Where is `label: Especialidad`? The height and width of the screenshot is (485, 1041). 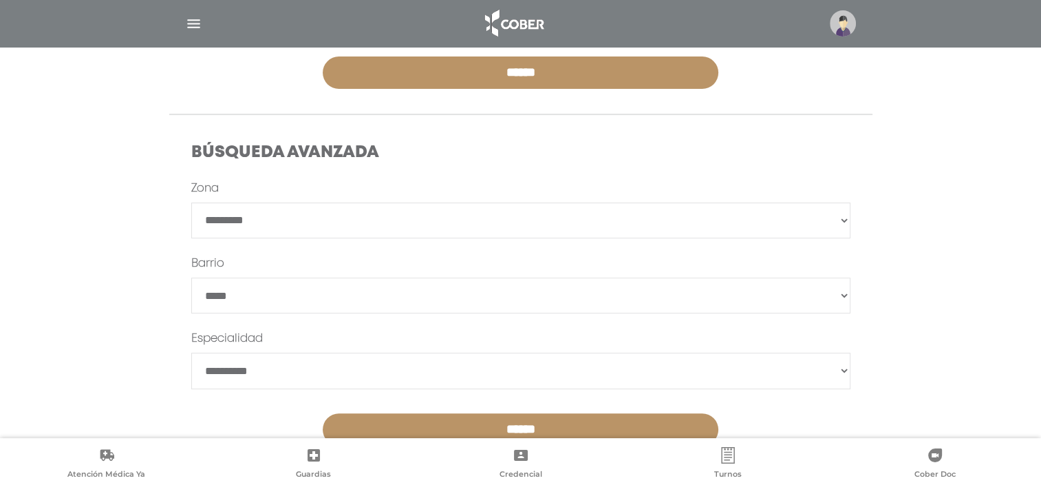 label: Especialidad is located at coordinates (227, 339).